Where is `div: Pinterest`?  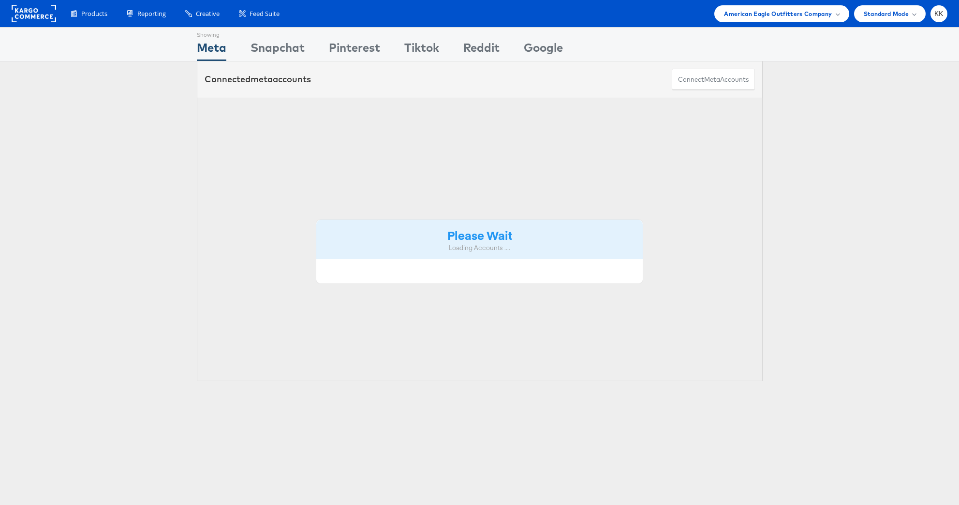
div: Pinterest is located at coordinates (355, 50).